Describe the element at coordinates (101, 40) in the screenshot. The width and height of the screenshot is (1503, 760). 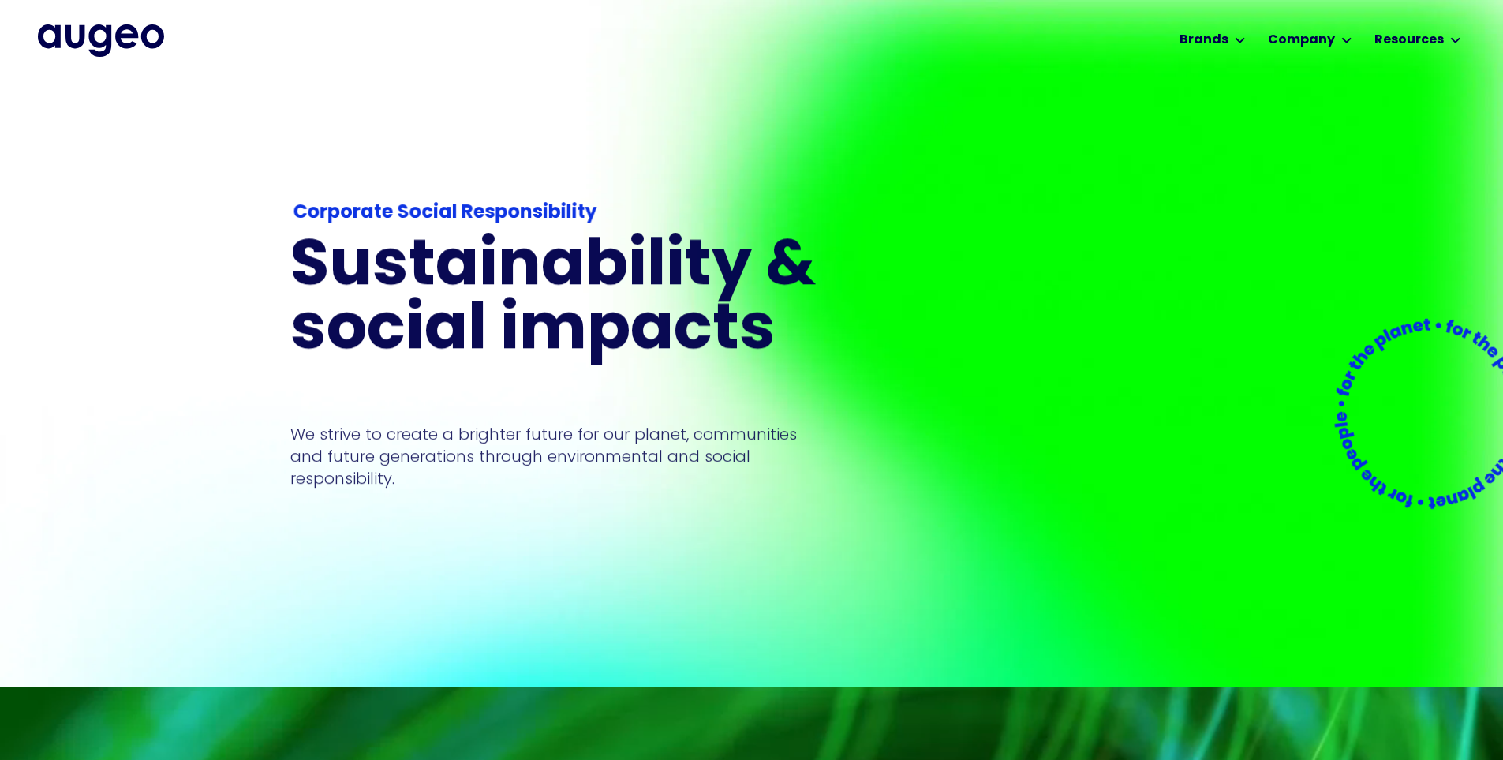
I see `img: Augeo's full logo in midnight blue.` at that location.